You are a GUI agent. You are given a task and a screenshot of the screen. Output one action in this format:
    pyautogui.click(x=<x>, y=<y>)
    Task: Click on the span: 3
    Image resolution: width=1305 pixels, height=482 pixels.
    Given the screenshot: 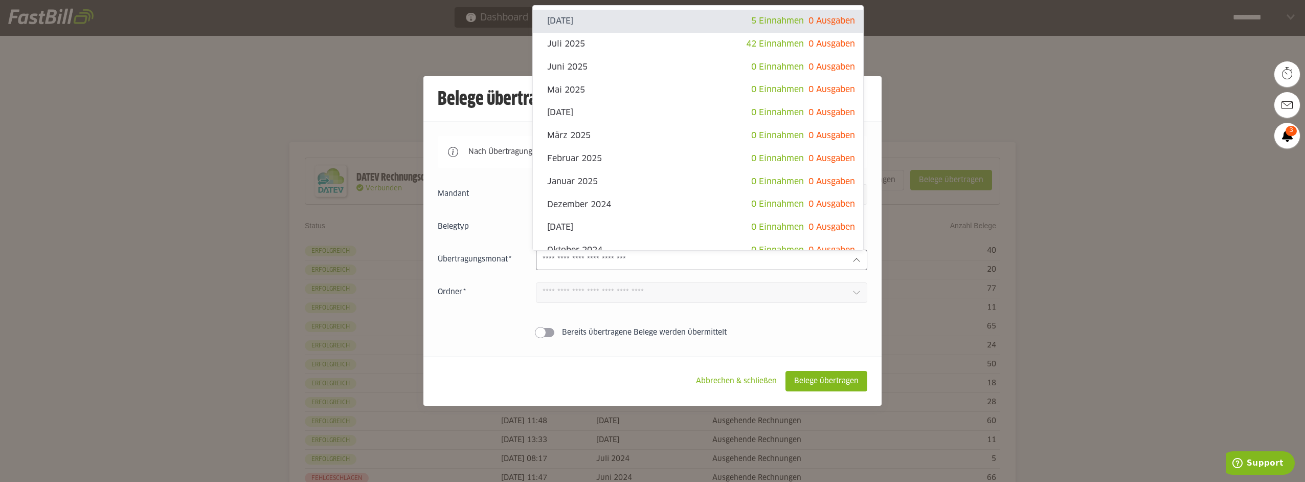 What is the action you would take?
    pyautogui.click(x=1291, y=131)
    